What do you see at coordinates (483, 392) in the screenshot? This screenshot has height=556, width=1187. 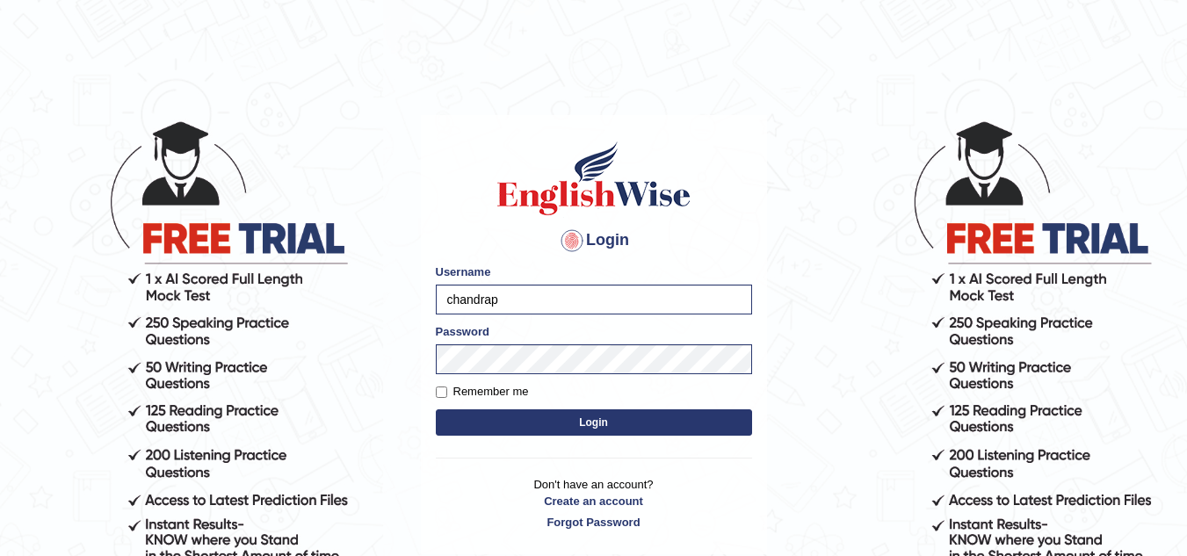 I see `label: Remember me` at bounding box center [483, 392].